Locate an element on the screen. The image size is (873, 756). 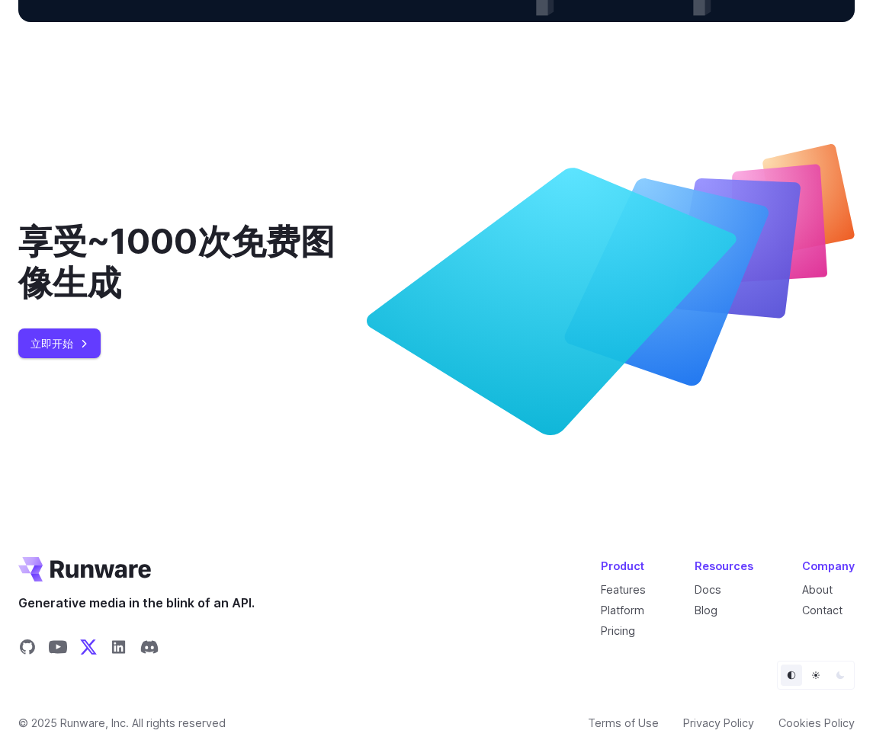
font: 享受~1000次免费图像生成 is located at coordinates (176, 262).